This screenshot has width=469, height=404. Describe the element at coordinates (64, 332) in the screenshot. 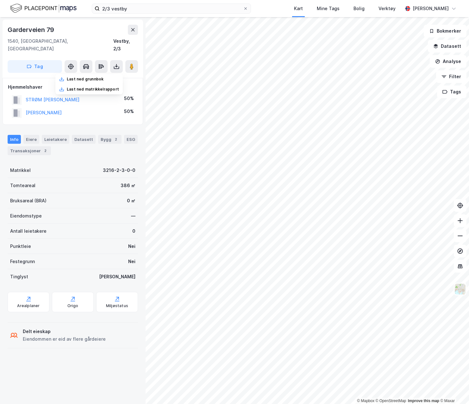

I see `div: Delt eieskap` at that location.